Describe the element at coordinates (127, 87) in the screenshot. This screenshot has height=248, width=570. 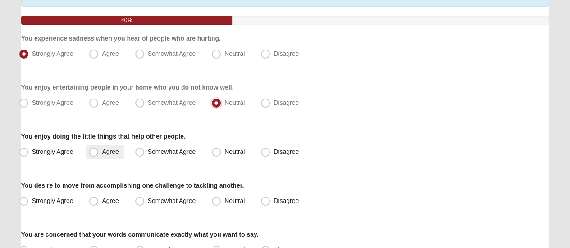
I see `label: You enjoy entertaining people in your home who you do not know well.` at that location.